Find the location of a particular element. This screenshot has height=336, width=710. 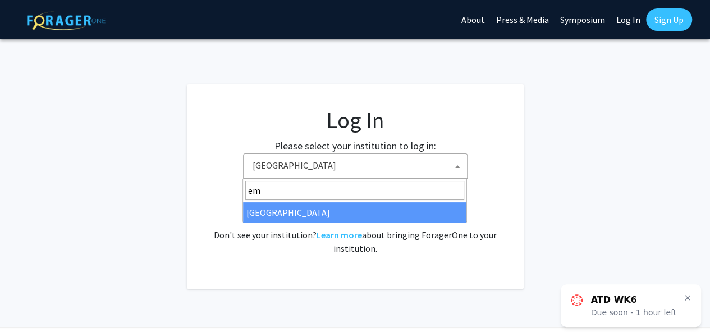

div: No account? . Don't see your institution? about bringing ForagerOne to your institution. is located at coordinates (355, 228).